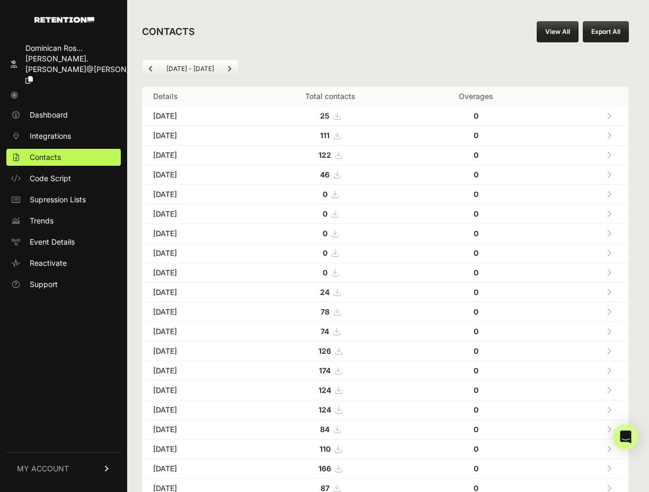  What do you see at coordinates (58, 200) in the screenshot?
I see `span: Supression Lists` at bounding box center [58, 200].